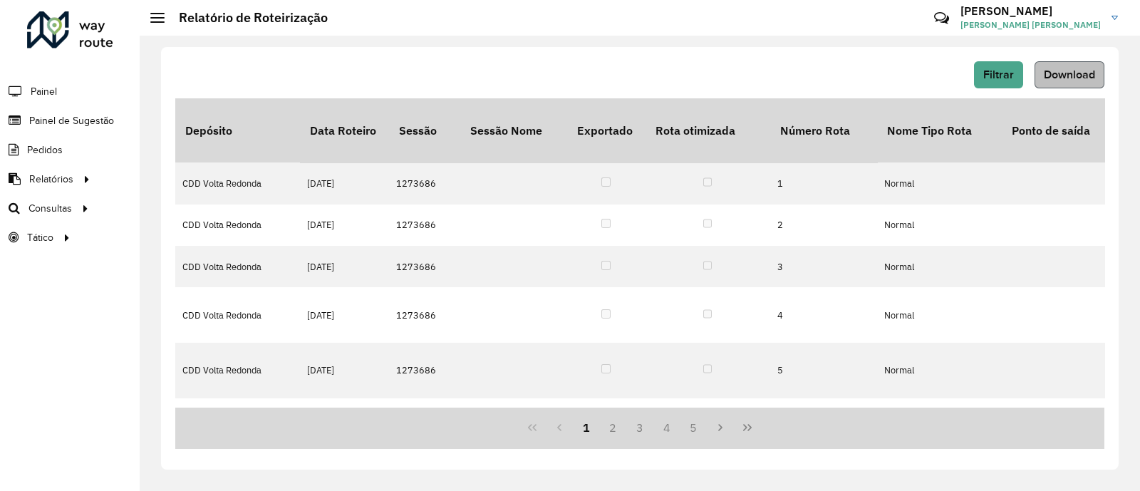 This screenshot has height=491, width=1140. I want to click on button: 4, so click(667, 427).